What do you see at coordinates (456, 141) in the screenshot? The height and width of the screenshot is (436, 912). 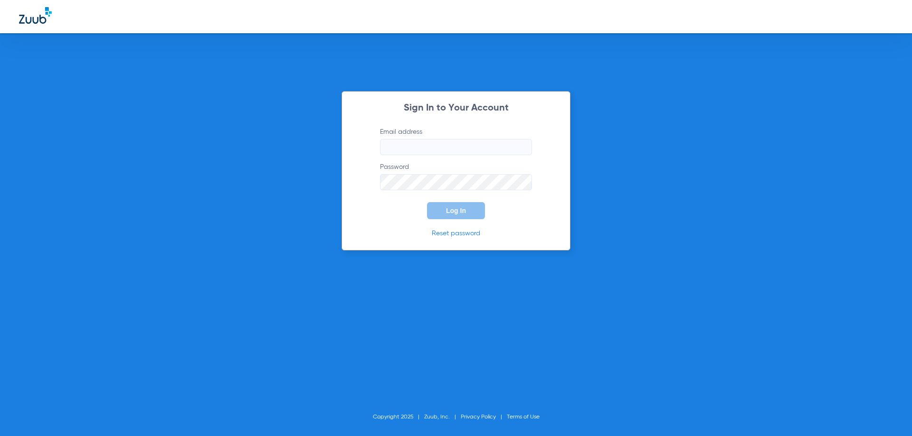 I see `label: Email address` at bounding box center [456, 141].